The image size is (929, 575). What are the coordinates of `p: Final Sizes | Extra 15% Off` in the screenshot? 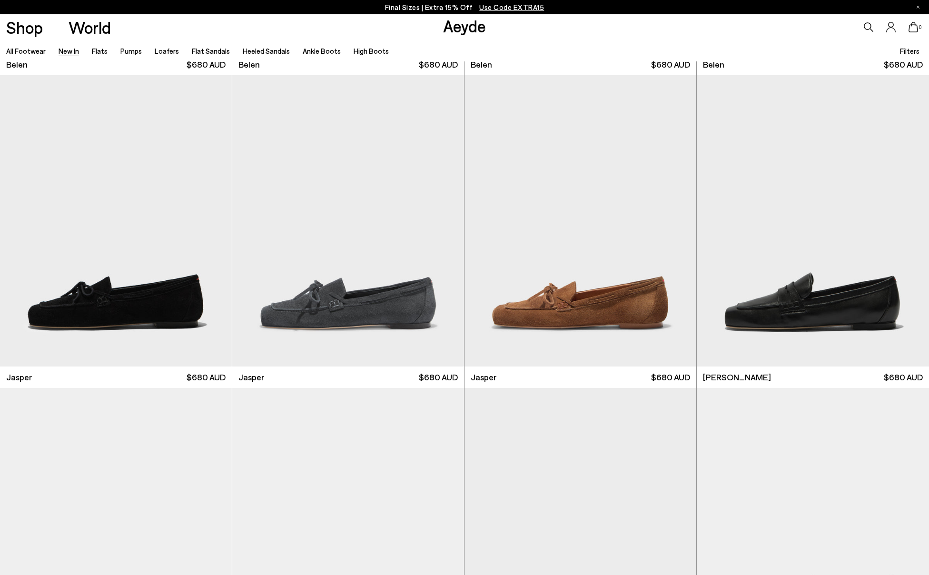 It's located at (465, 7).